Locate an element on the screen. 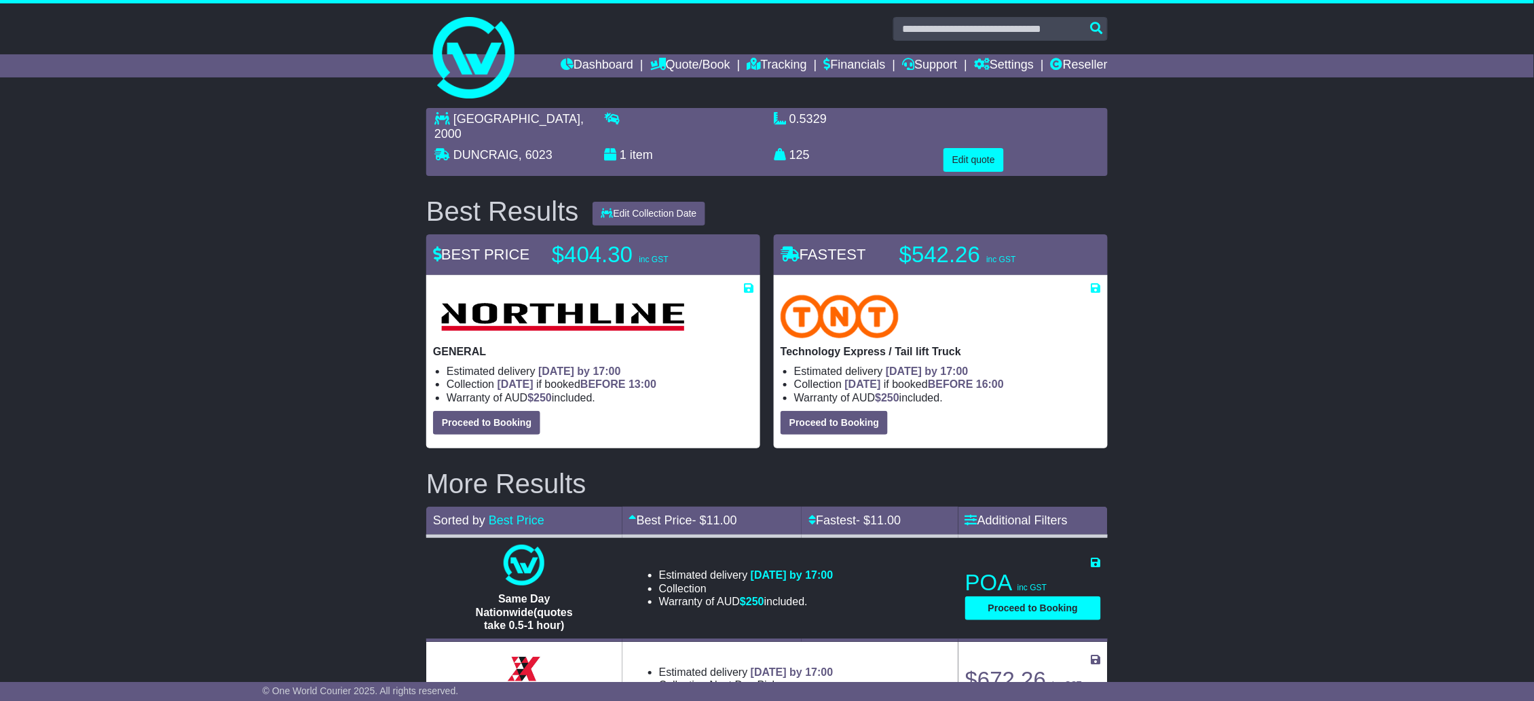 This screenshot has height=701, width=1534. img: Border Express: Express Bulk Service is located at coordinates (524, 669).